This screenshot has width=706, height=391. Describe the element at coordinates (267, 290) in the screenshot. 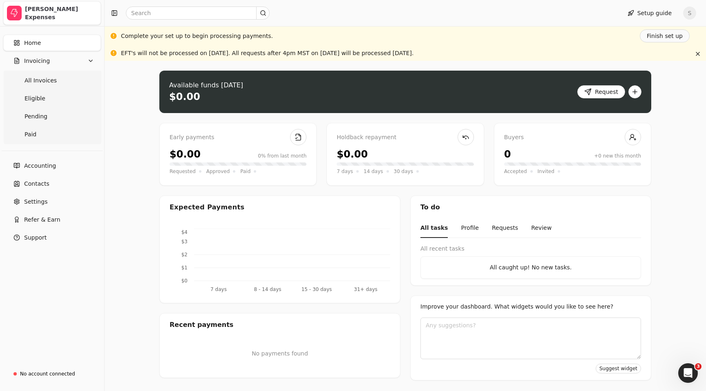

I see `tspan: 8 - 14 days` at that location.